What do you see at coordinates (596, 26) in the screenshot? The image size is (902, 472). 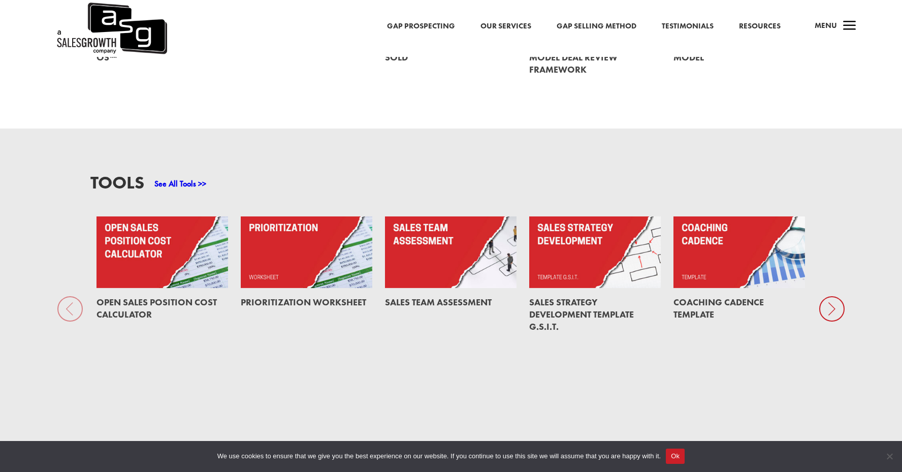 I see `a: Gap Selling Method` at bounding box center [596, 26].